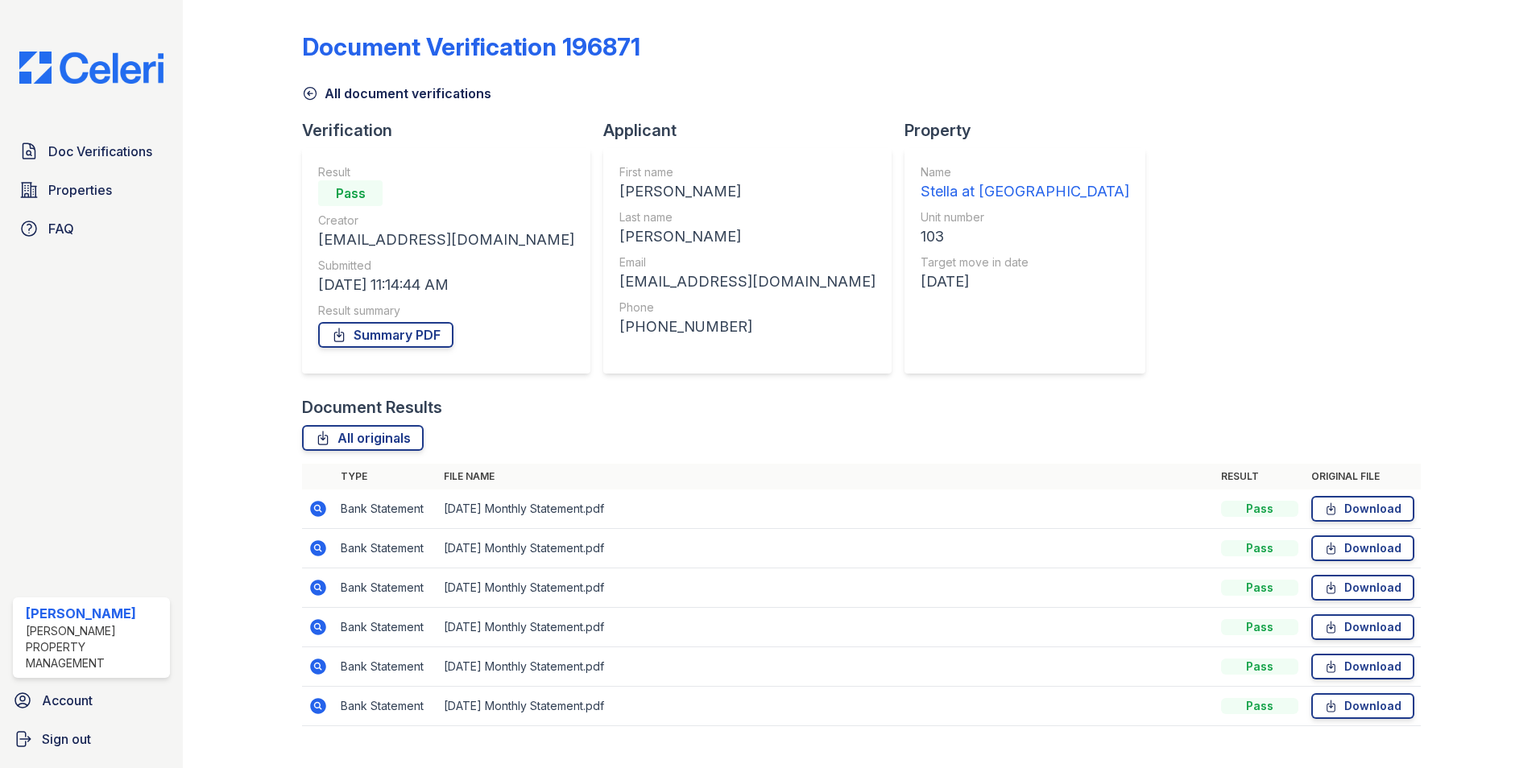 This screenshot has height=768, width=1540. What do you see at coordinates (1024, 217) in the screenshot?
I see `div: Unit number` at bounding box center [1024, 217].